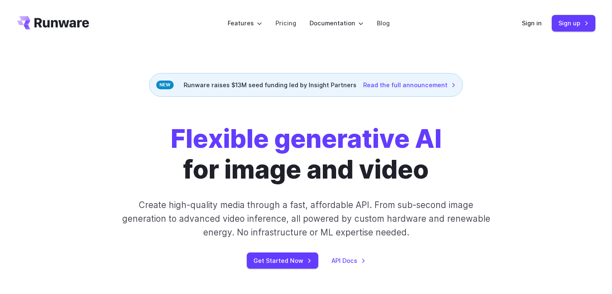 The width and height of the screenshot is (612, 294). Describe the element at coordinates (306, 85) in the screenshot. I see `div: Runware raises $13M seed funding led by Insight Partners` at that location.